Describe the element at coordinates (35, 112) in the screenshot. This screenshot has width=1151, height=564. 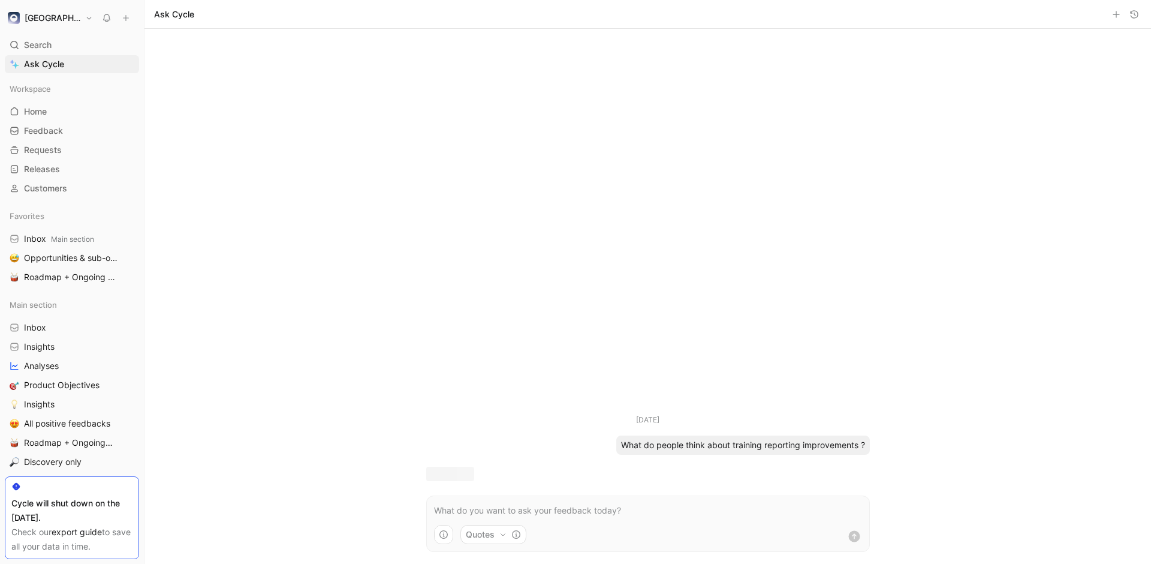
I see `span: Home` at that location.